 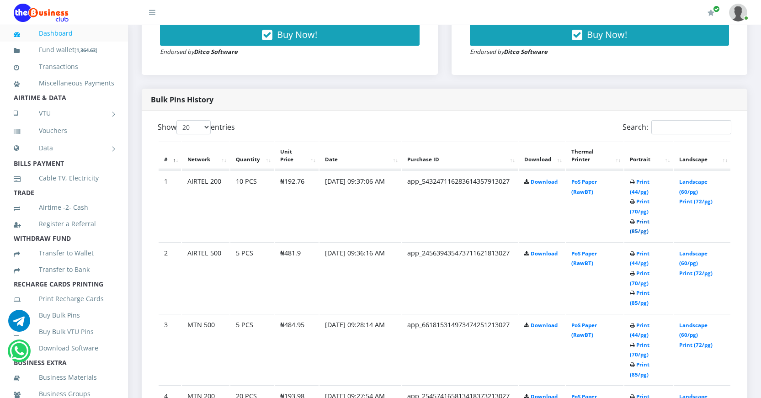 What do you see at coordinates (649, 156) in the screenshot?
I see `th: Portrait: activate to sort column ascending` at bounding box center [649, 156].